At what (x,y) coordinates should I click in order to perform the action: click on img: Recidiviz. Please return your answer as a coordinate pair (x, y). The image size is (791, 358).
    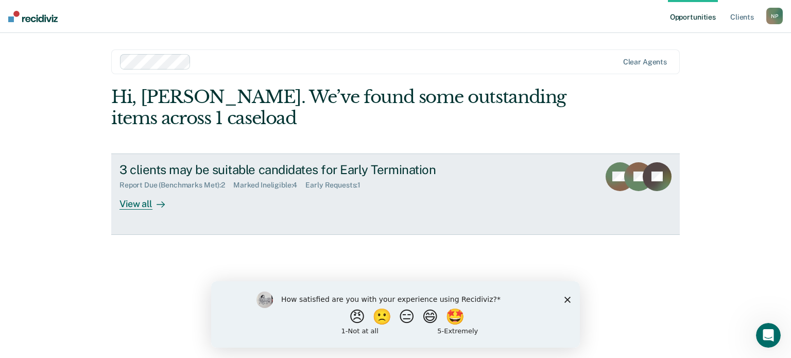
    Looking at the image, I should click on (33, 16).